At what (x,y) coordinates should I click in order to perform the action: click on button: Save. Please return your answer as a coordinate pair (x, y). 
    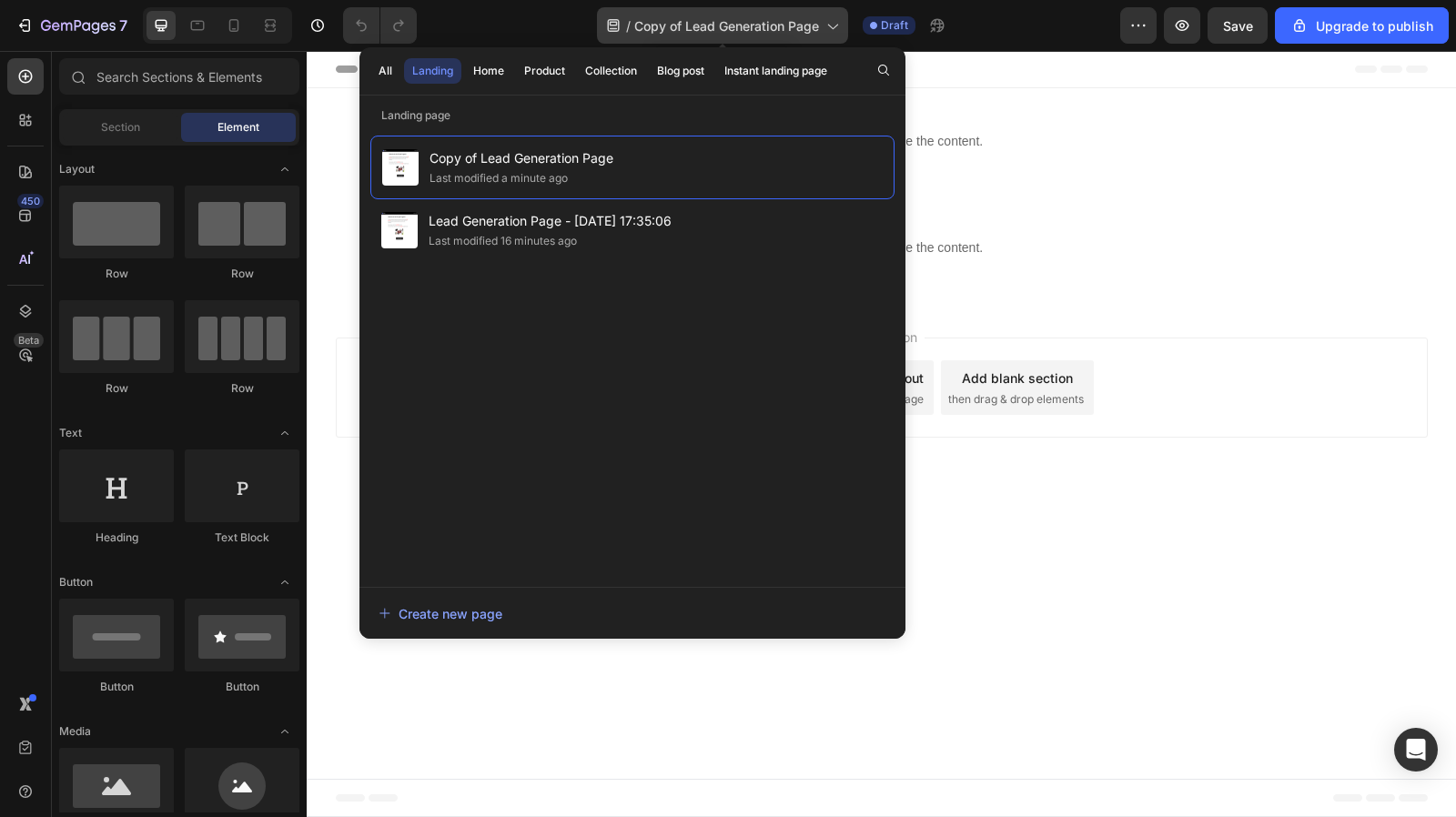
    Looking at the image, I should click on (1237, 26).